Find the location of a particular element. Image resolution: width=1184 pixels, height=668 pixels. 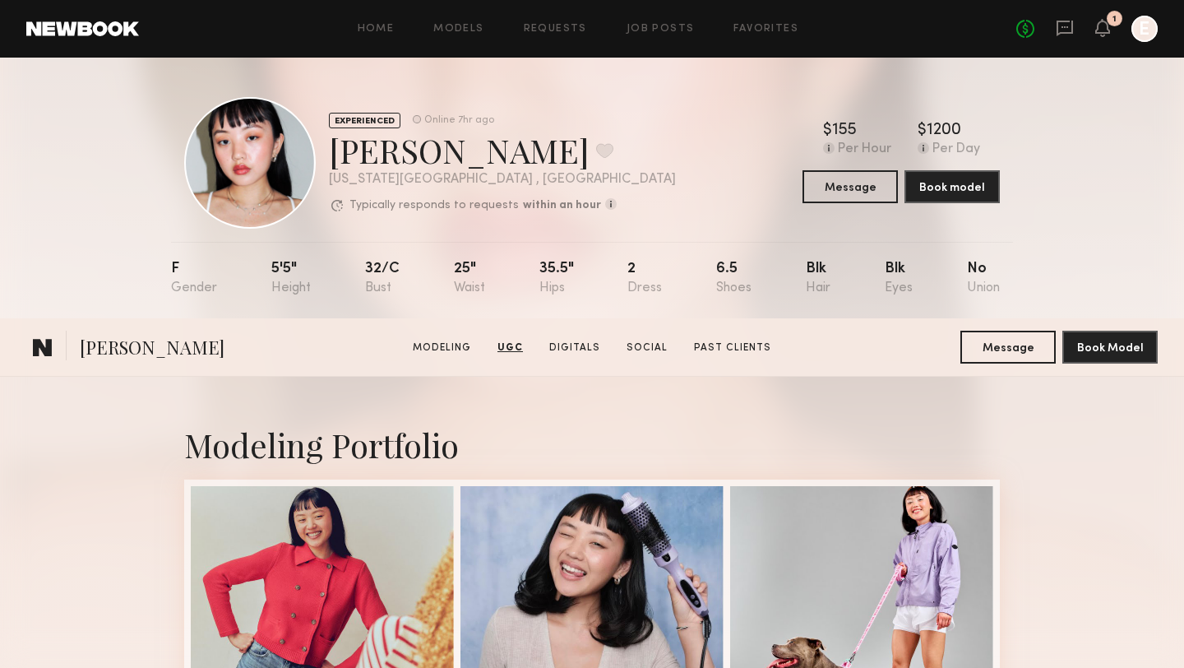

a: Home is located at coordinates (376, 29).